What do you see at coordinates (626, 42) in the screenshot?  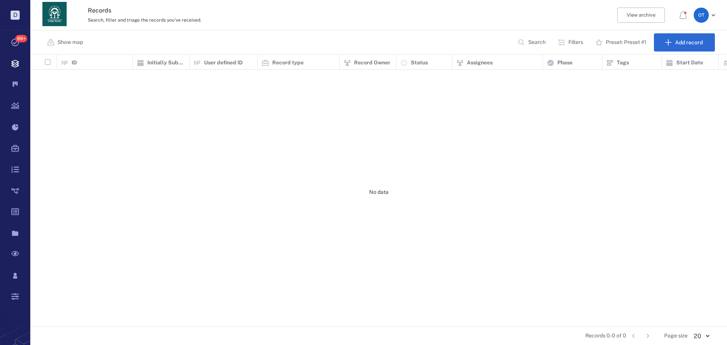 I see `p: Preset: Preset #1` at bounding box center [626, 42].